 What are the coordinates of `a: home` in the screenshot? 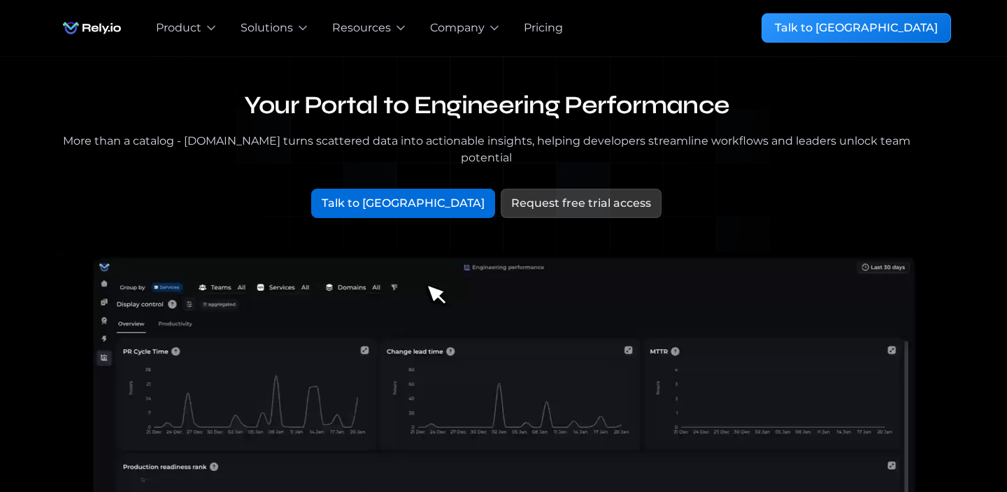 It's located at (92, 28).